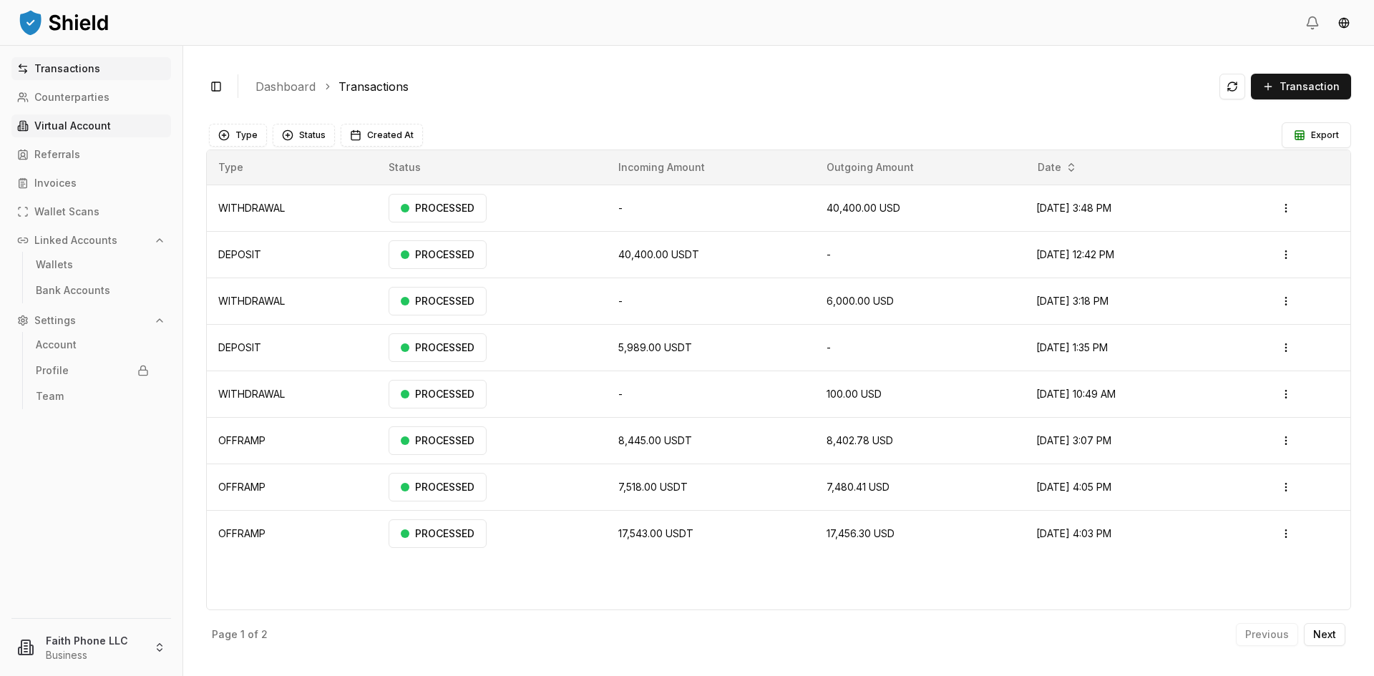 The width and height of the screenshot is (1374, 676). Describe the element at coordinates (381, 135) in the screenshot. I see `button: Created At` at that location.